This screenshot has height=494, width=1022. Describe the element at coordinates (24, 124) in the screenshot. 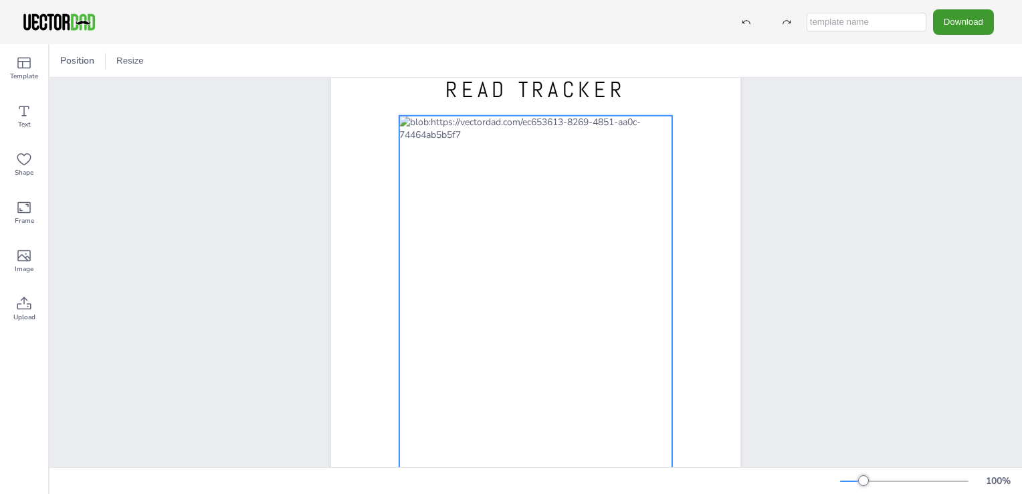

I see `span: Text` at that location.